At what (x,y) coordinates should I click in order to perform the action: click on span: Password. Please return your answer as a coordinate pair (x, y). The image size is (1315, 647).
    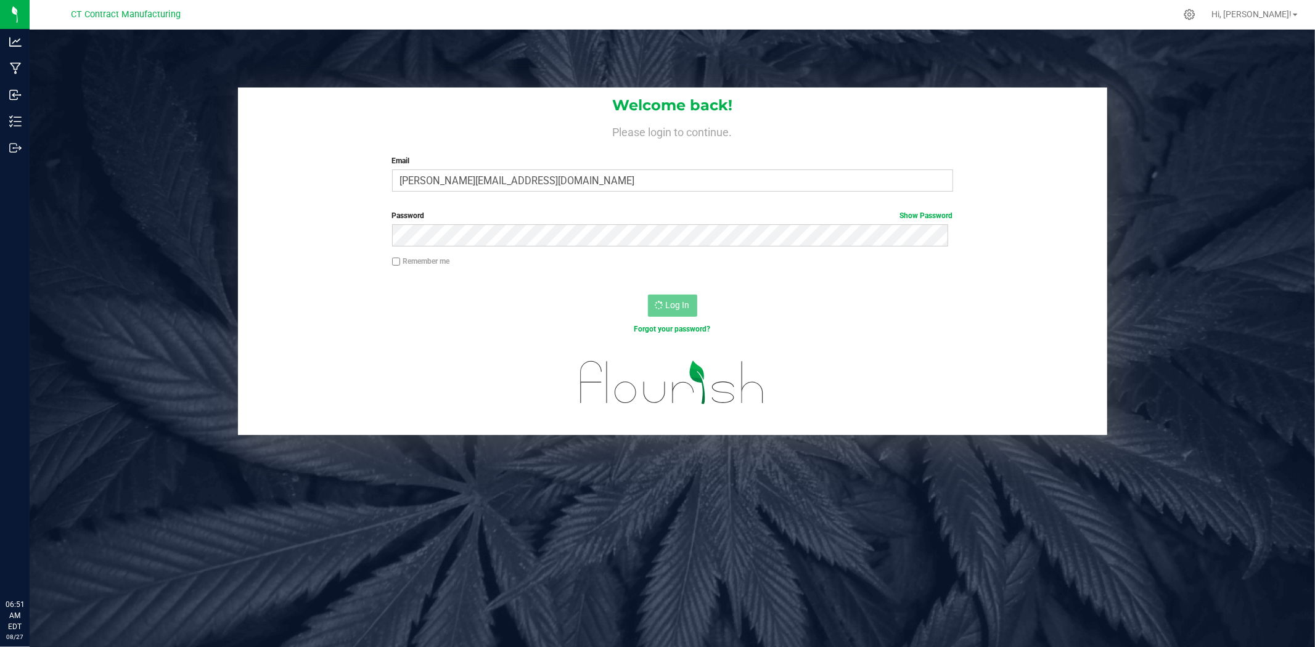
    Looking at the image, I should click on (408, 216).